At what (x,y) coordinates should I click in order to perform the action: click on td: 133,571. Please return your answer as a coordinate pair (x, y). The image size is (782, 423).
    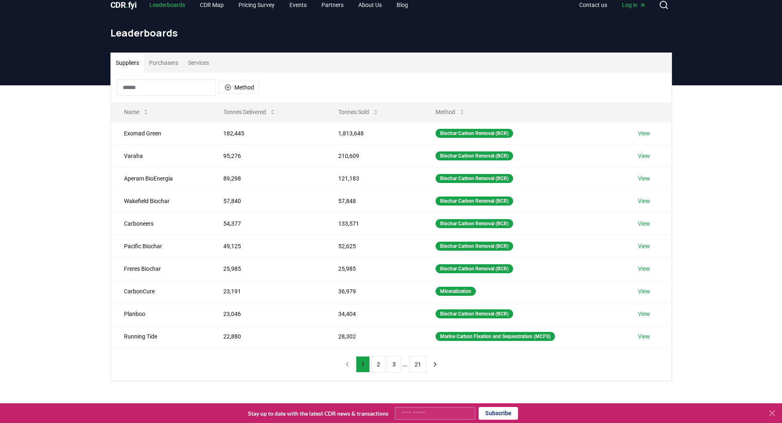
    Looking at the image, I should click on (373, 223).